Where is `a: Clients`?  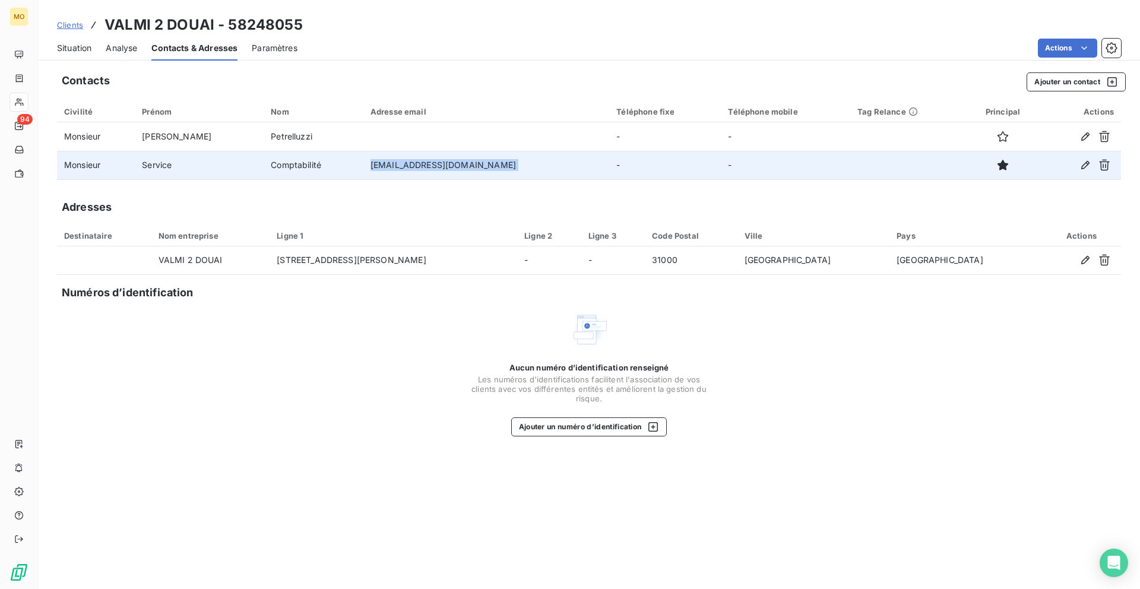 a: Clients is located at coordinates (70, 25).